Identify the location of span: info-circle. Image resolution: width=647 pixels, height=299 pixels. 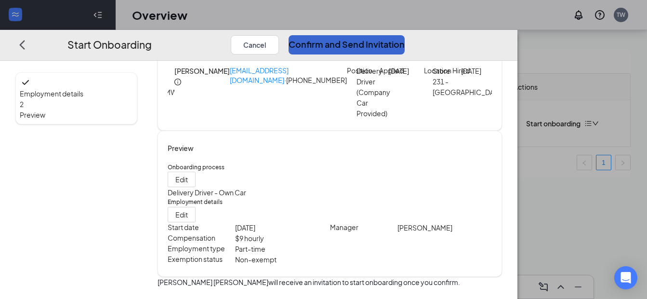
(178, 82).